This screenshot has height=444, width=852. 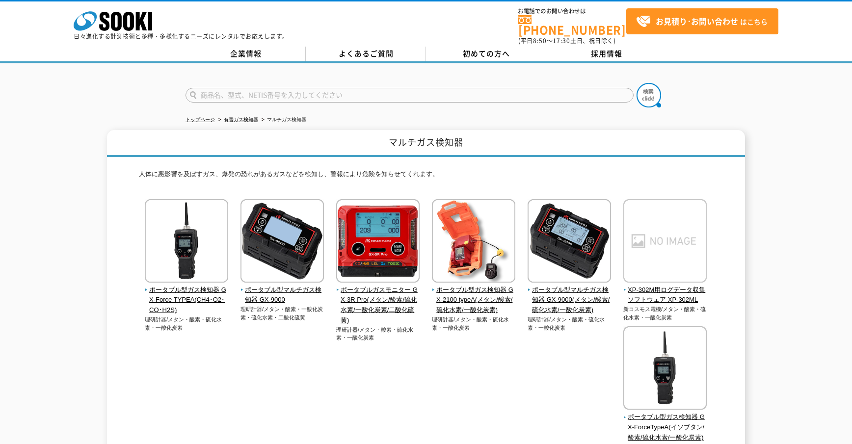 What do you see at coordinates (282, 295) in the screenshot?
I see `span: ポータブル型マルチガス検知器 GX-9000` at bounding box center [282, 295].